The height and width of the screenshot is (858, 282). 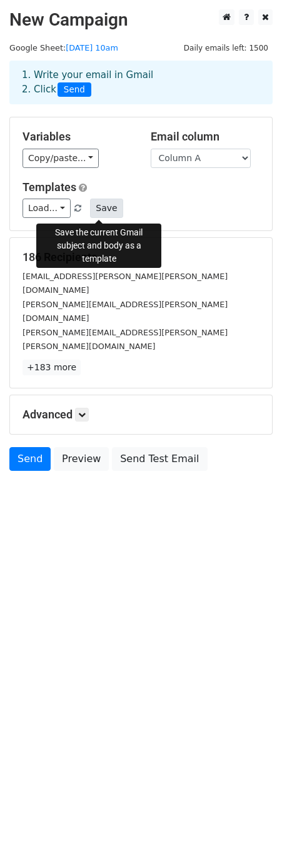 What do you see at coordinates (225, 47) in the screenshot?
I see `a: Daily emails left: 1500` at bounding box center [225, 47].